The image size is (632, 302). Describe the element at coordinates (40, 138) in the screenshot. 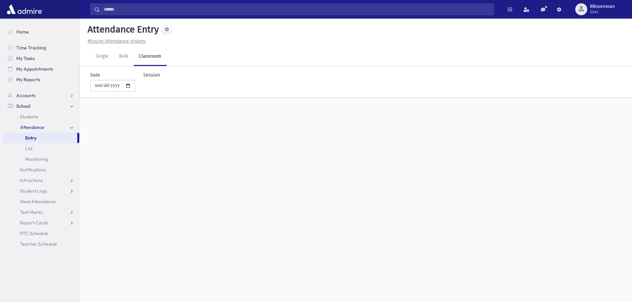

I see `a: Entry` at that location.